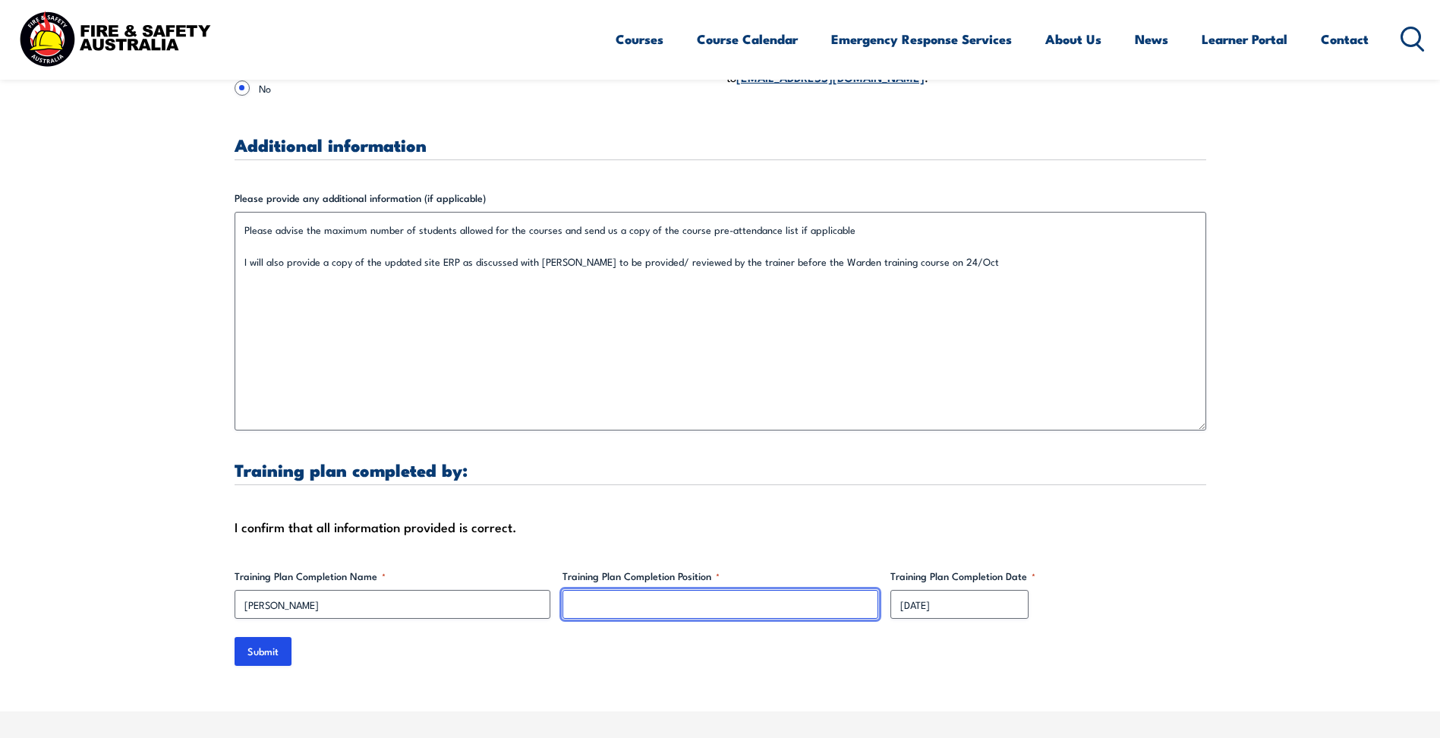 The width and height of the screenshot is (1440, 738). I want to click on label: Training Plan Completion Position, so click(720, 576).